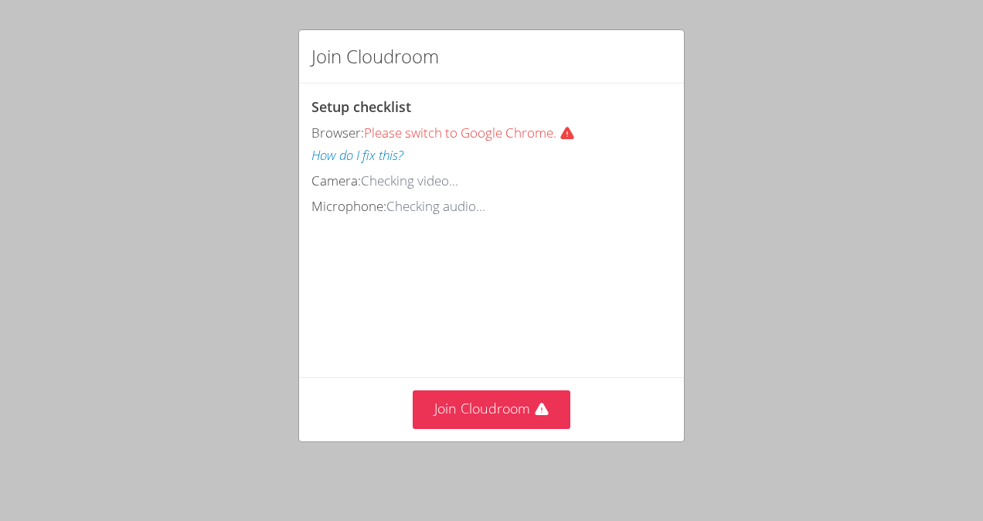 The width and height of the screenshot is (983, 521). I want to click on span: Checking audio..., so click(436, 206).